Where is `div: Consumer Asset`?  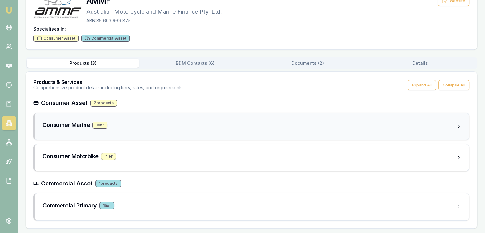
div: Consumer Asset is located at coordinates (56, 38).